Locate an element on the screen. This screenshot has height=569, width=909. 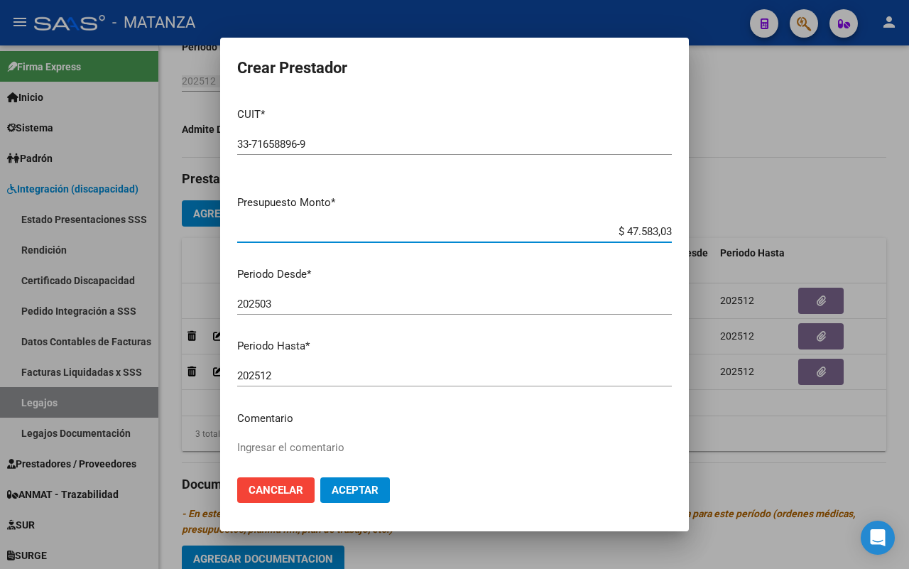
p: Presupuesto Monto is located at coordinates (454, 202).